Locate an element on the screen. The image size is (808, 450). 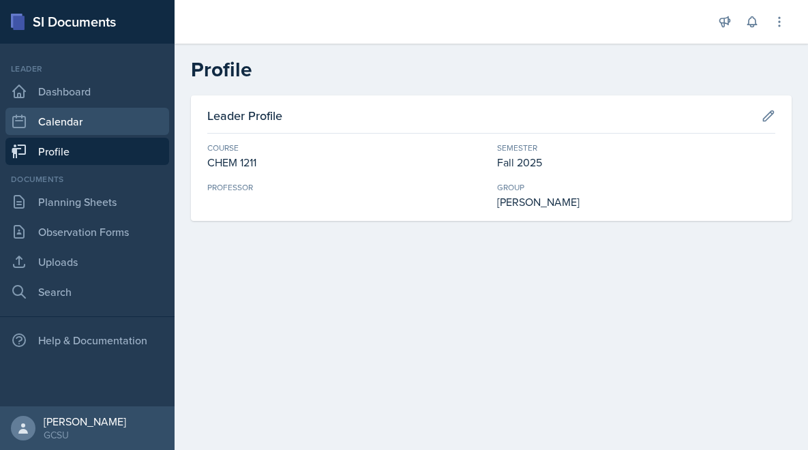
div: GCSU is located at coordinates (85, 435).